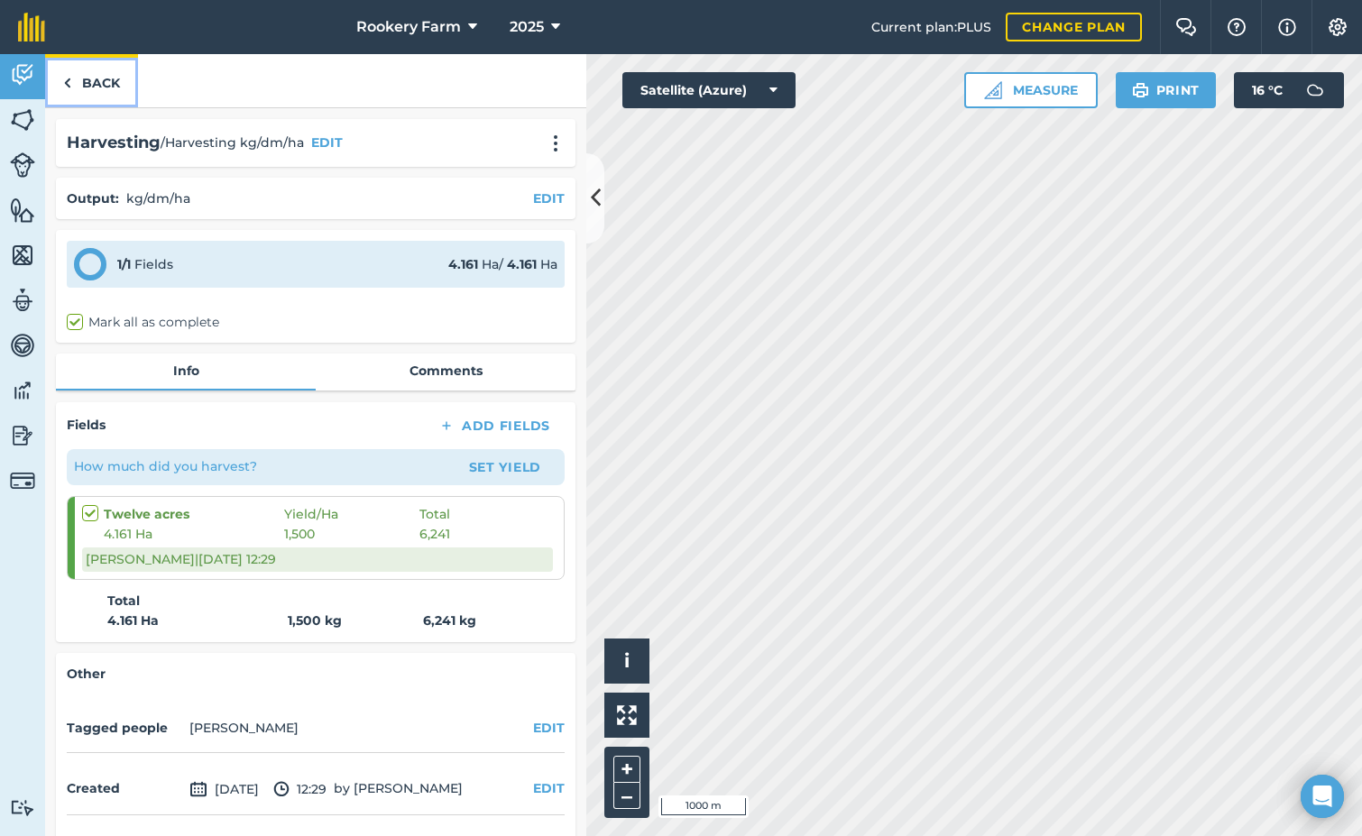 The image size is (1362, 836). I want to click on span: 4.161 Ha, so click(194, 534).